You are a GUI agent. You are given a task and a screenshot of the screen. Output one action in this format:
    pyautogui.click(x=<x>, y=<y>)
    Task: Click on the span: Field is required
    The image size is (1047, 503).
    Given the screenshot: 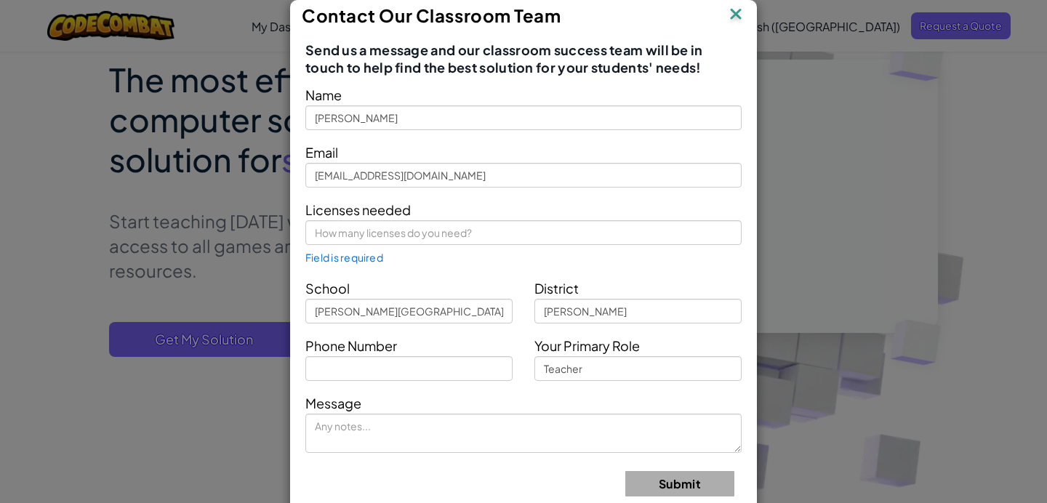 What is the action you would take?
    pyautogui.click(x=344, y=257)
    